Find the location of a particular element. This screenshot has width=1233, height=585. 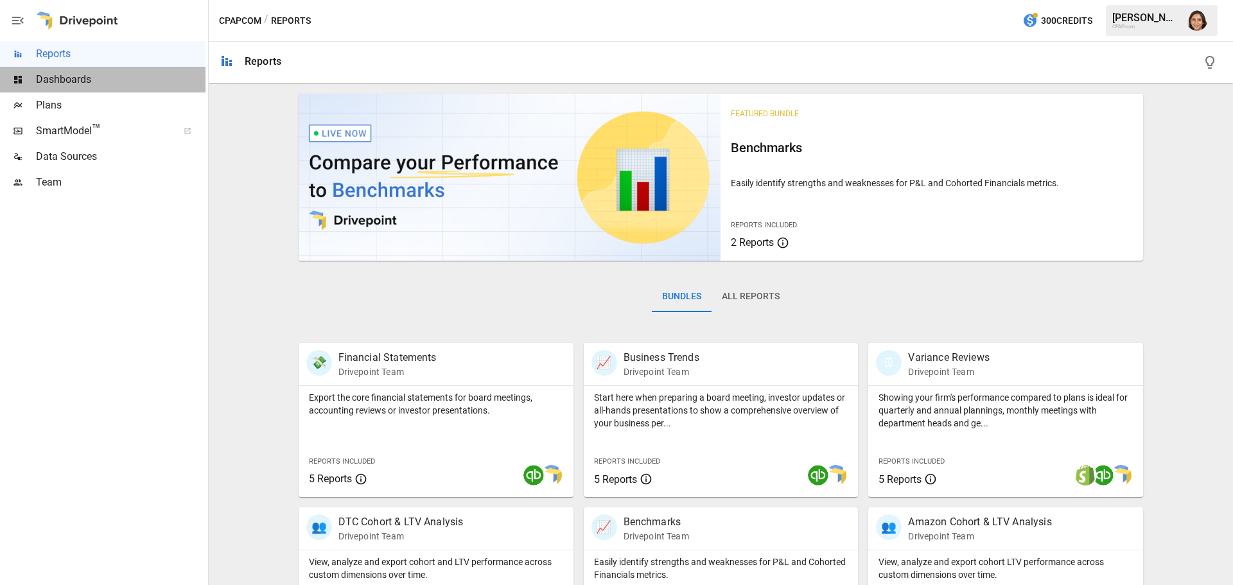

span: Data Sources is located at coordinates (121, 157).